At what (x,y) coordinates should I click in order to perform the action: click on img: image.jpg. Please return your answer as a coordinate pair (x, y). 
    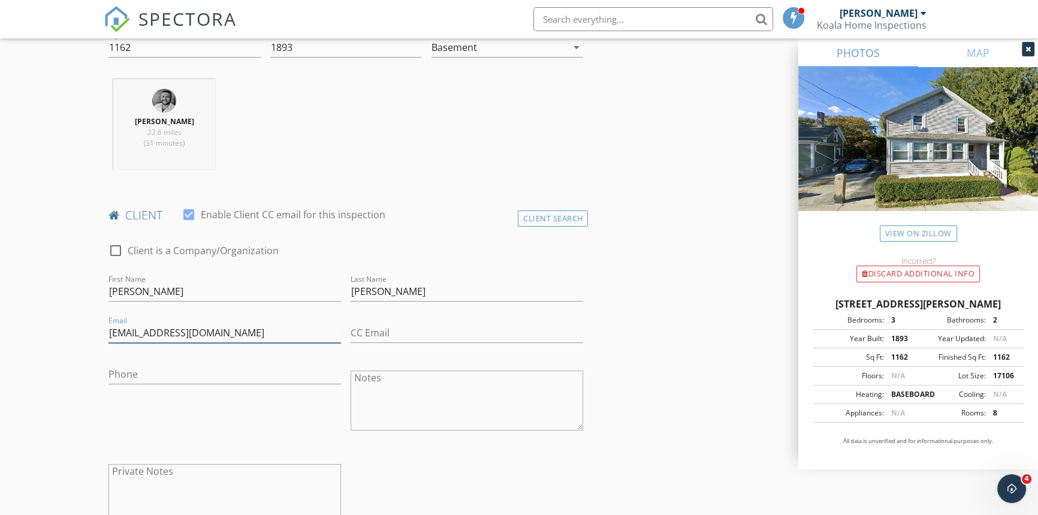
    Looking at the image, I should click on (164, 101).